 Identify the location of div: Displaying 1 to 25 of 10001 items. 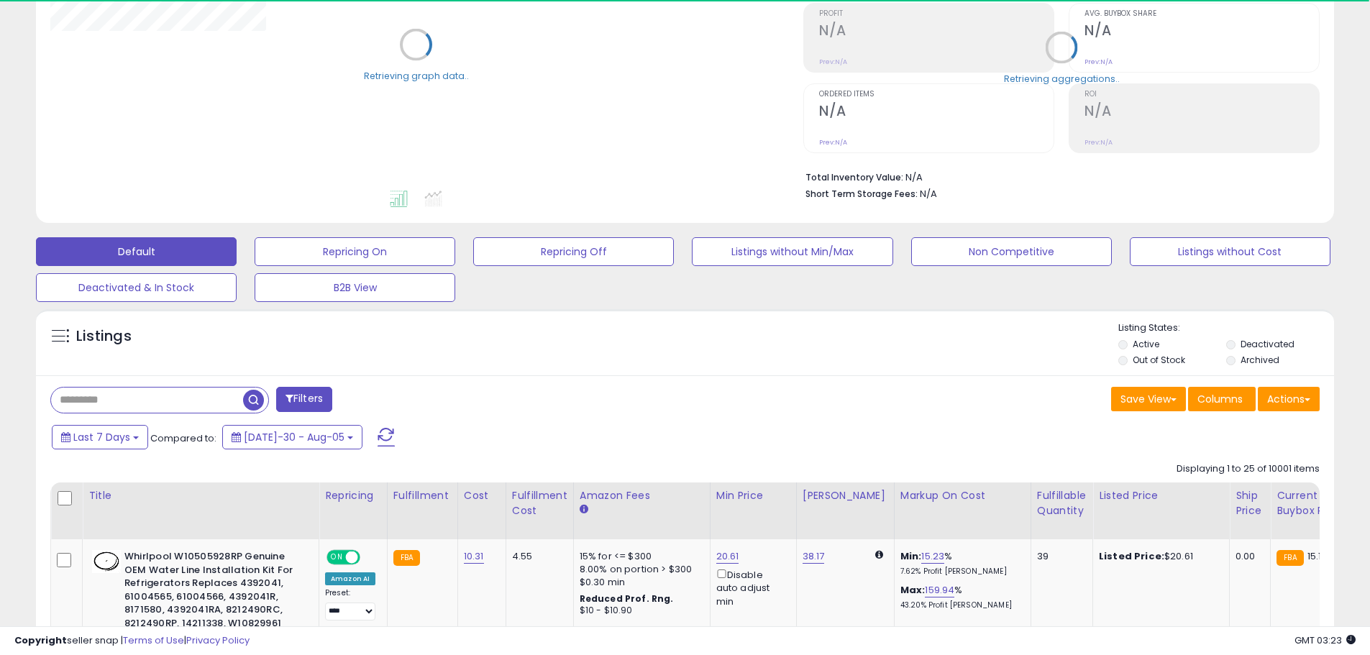
(1248, 469).